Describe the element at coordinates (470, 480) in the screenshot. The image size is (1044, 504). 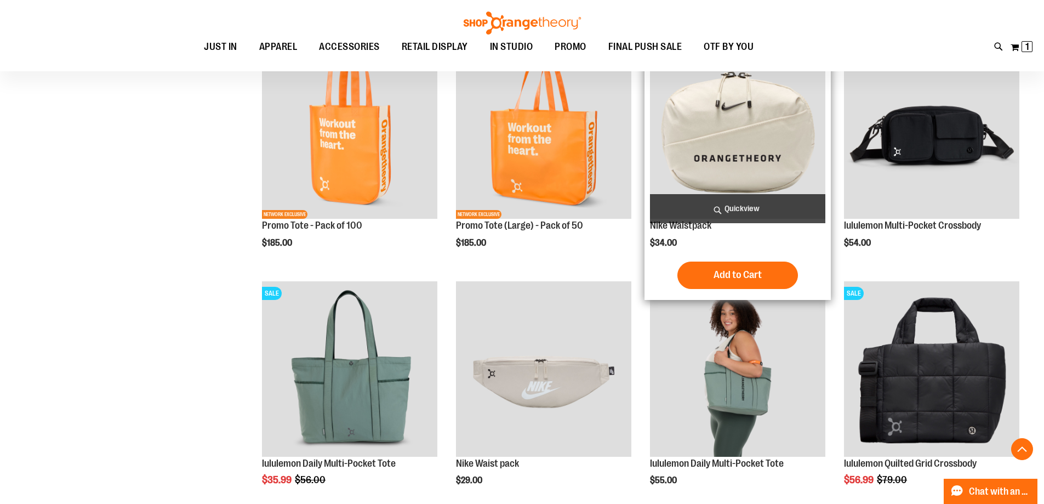
I see `span: $29.00` at that location.